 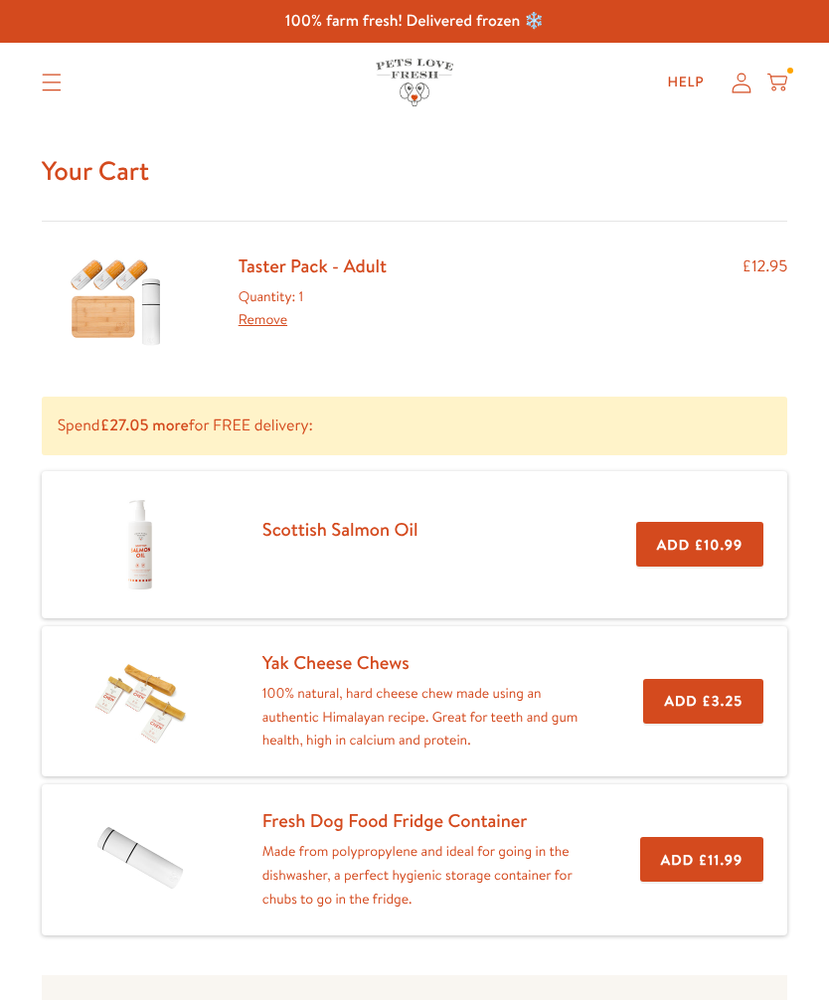 I want to click on a: Fresh Dog Food Fridge Container, so click(x=394, y=820).